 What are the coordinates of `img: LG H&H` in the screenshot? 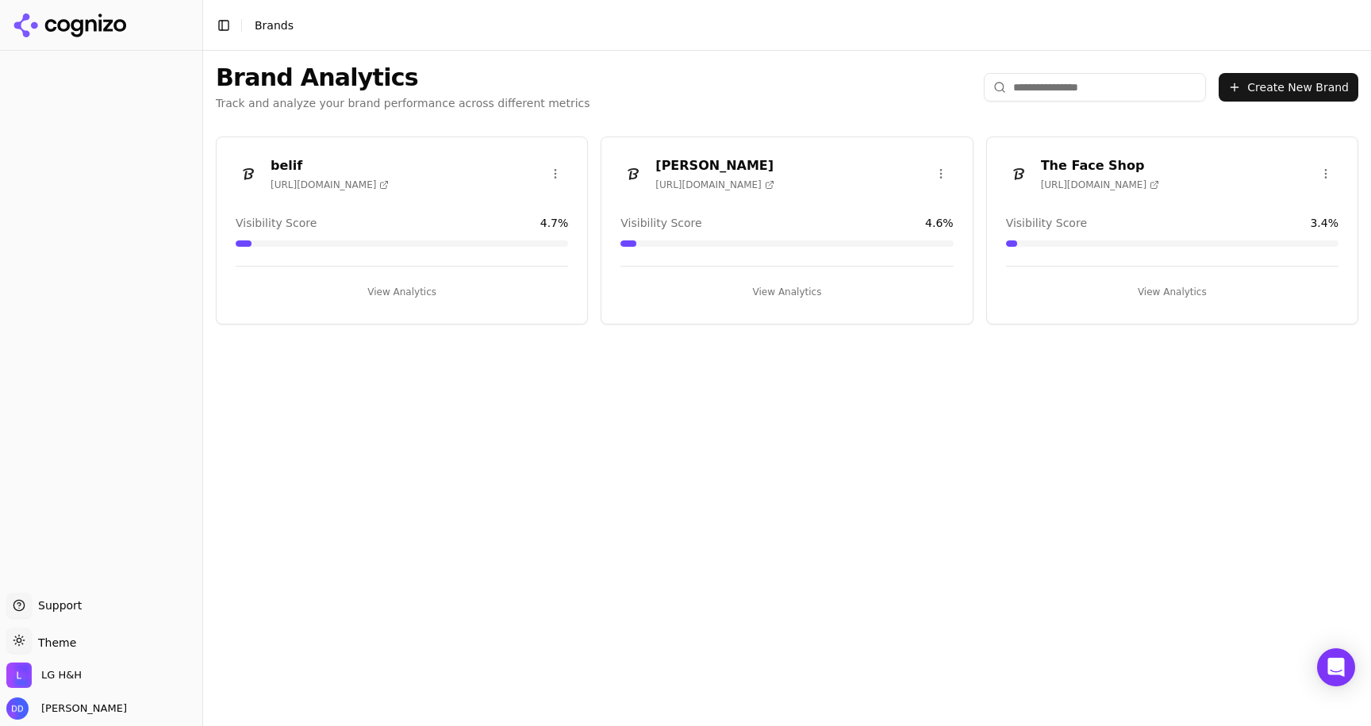 It's located at (19, 675).